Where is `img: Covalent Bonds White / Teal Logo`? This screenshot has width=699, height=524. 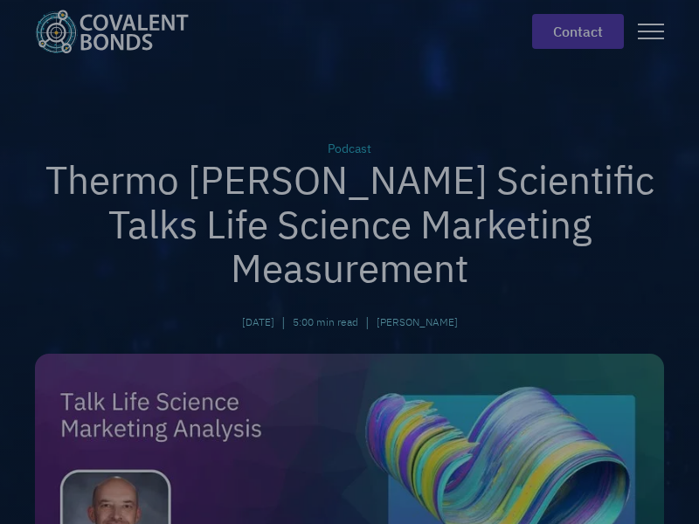
img: Covalent Bonds White / Teal Logo is located at coordinates (112, 31).